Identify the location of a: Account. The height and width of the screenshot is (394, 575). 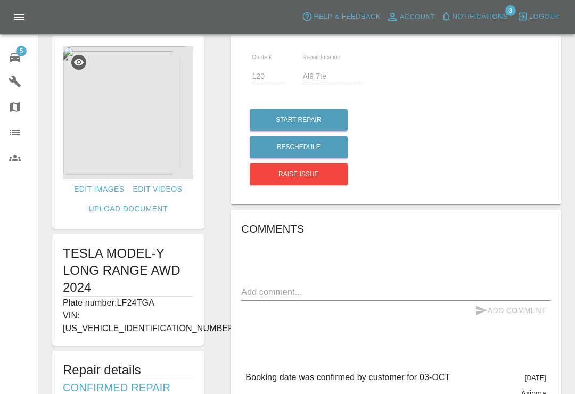
(410, 17).